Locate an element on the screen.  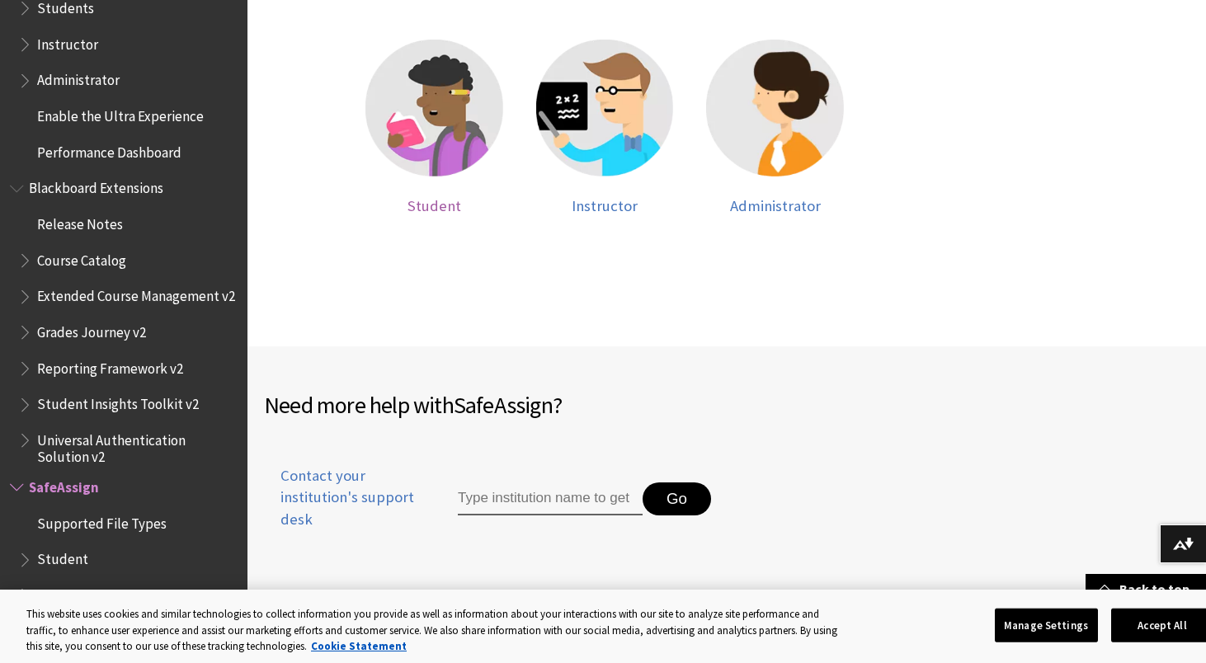
span: Student Insights Toolkit v2 is located at coordinates (118, 402).